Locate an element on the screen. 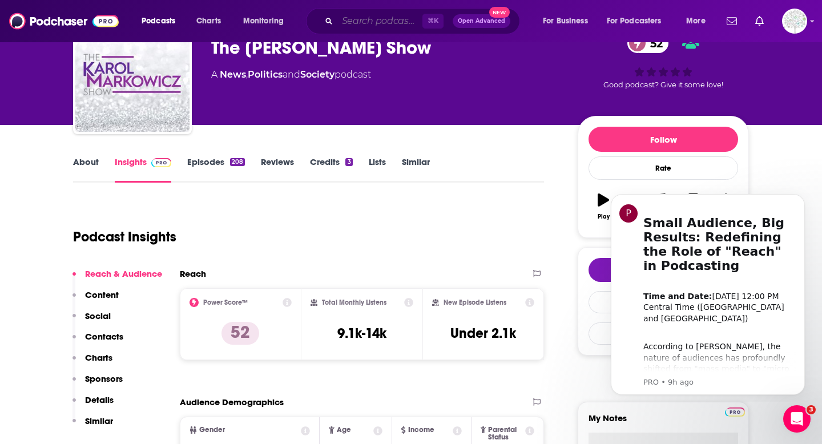  div: 52Good podcast? Give it some love! is located at coordinates (663, 61).